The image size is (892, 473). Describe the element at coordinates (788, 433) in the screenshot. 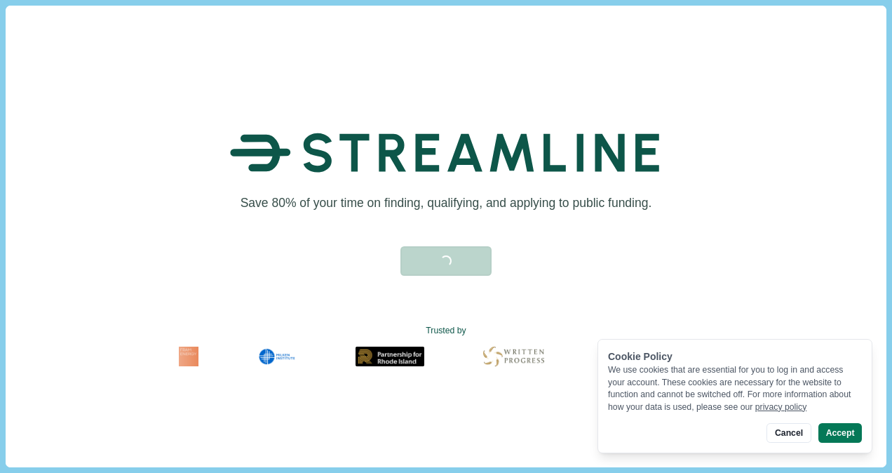

I see `button: Cancel` at that location.